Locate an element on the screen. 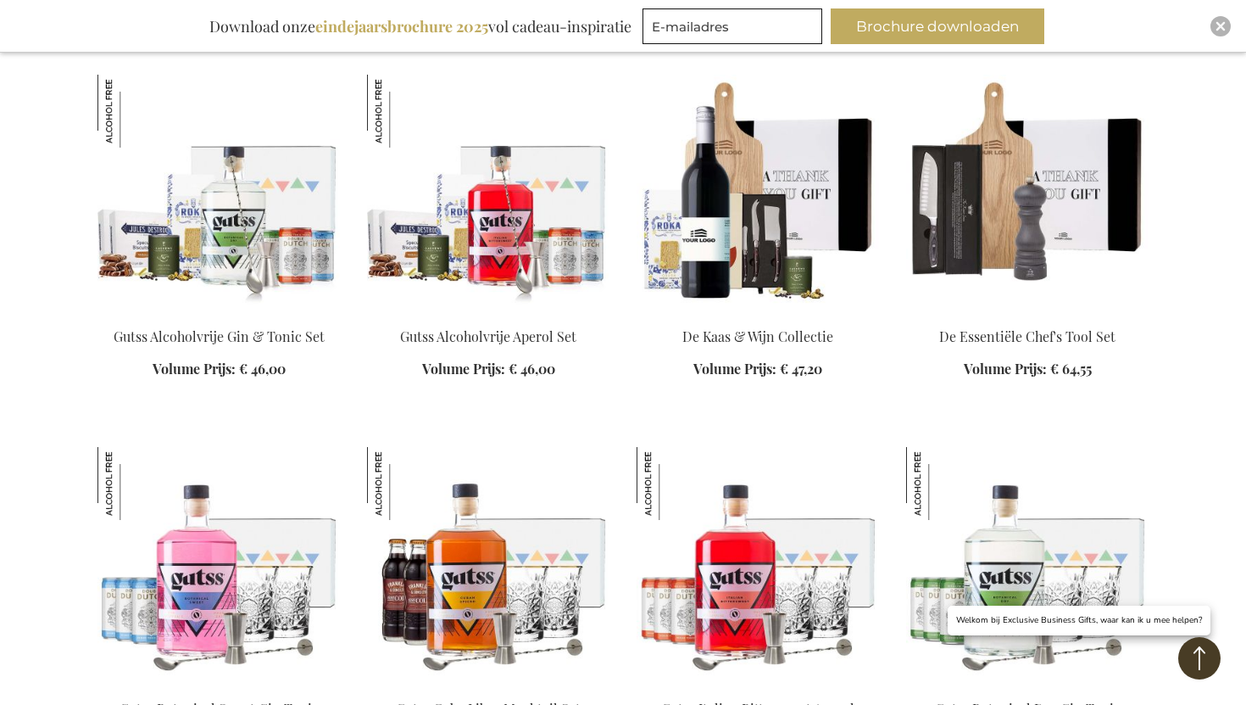  img: Gutss Alcoholvrije Aperol Set is located at coordinates (404, 111).